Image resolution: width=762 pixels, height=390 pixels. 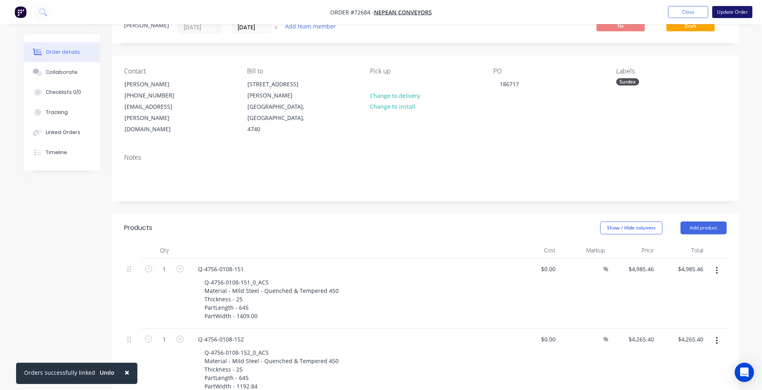 I want to click on div: Q-4756-0108-151, so click(x=221, y=269).